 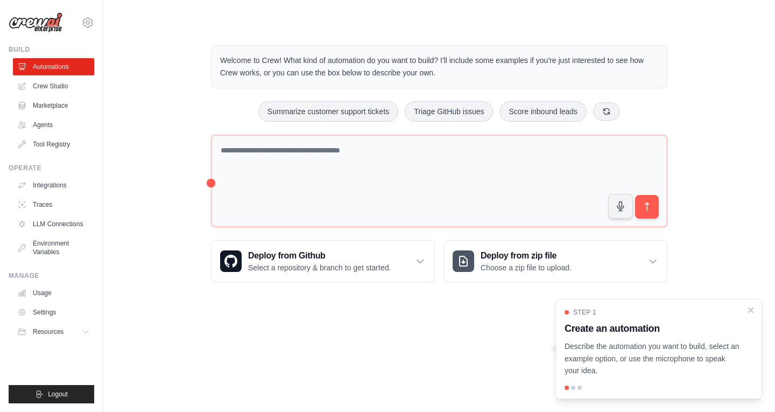 What do you see at coordinates (36, 23) in the screenshot?
I see `img: Logo` at bounding box center [36, 23].